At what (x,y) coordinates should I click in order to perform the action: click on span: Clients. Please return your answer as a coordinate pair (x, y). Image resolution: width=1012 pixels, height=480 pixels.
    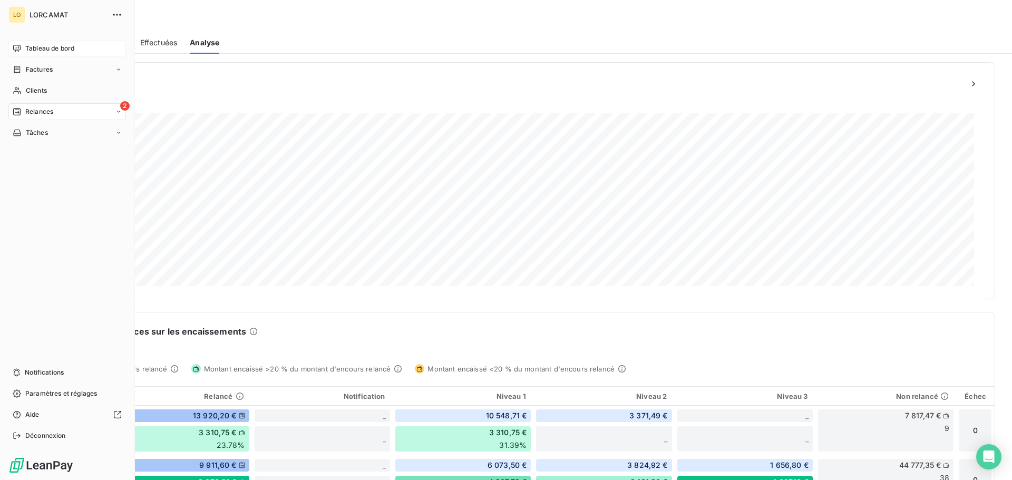
    Looking at the image, I should click on (36, 91).